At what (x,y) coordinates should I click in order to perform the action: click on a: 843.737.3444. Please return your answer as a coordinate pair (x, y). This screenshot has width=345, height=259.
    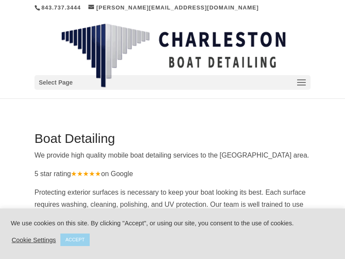
    Looking at the image, I should click on (61, 7).